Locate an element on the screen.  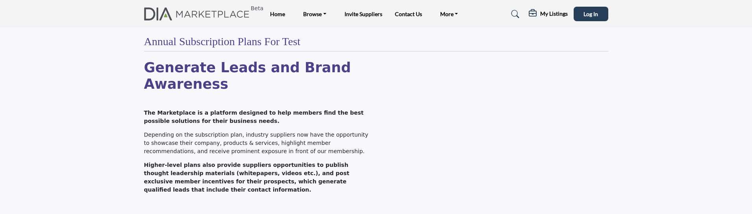
span: Log In is located at coordinates (590, 14).